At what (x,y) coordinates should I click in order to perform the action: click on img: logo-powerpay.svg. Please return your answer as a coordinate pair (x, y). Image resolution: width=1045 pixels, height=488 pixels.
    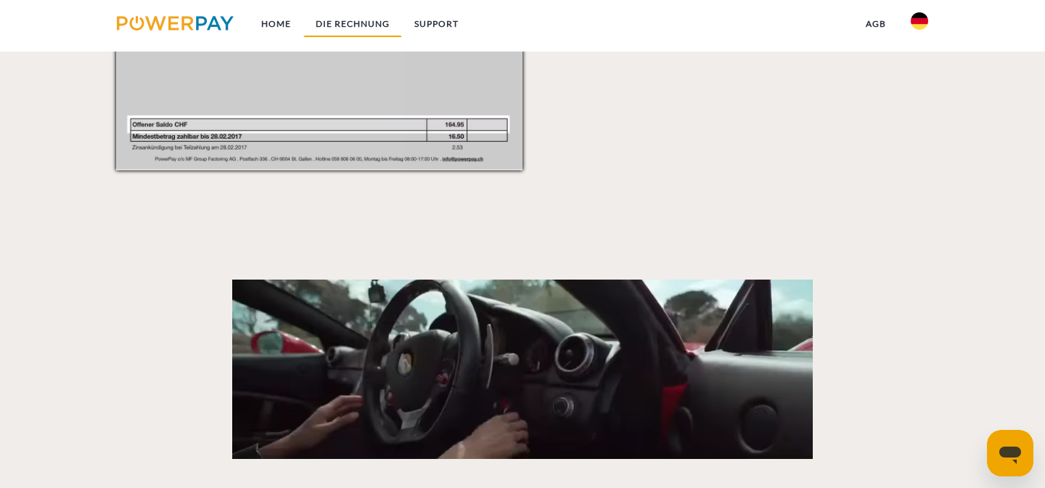
    Looking at the image, I should click on (175, 23).